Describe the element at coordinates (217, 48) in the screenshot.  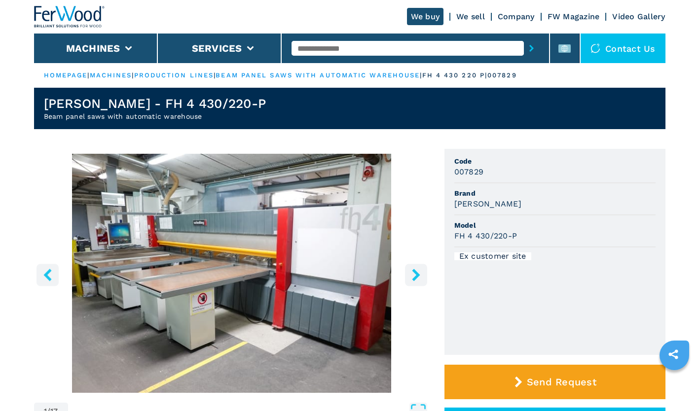
I see `button: Services` at that location.